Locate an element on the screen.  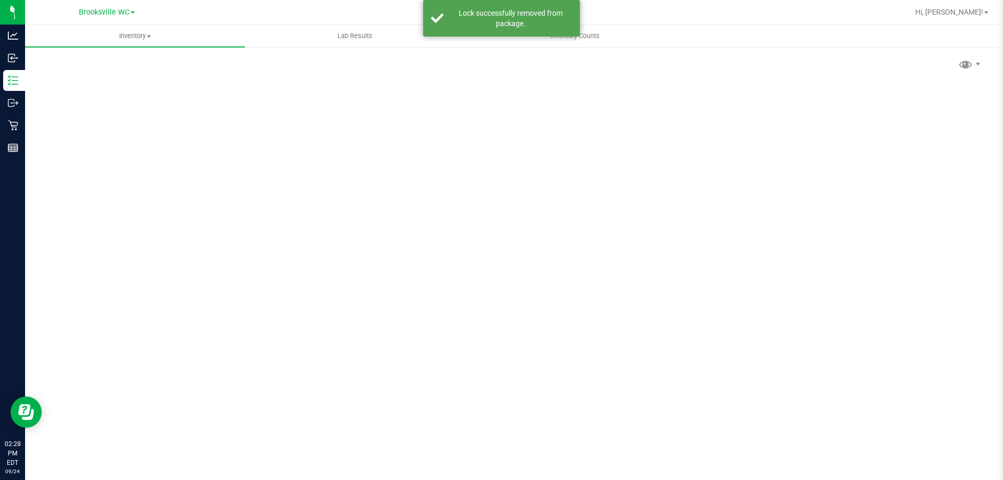
p: 02:28 PM EDT is located at coordinates (13, 453).